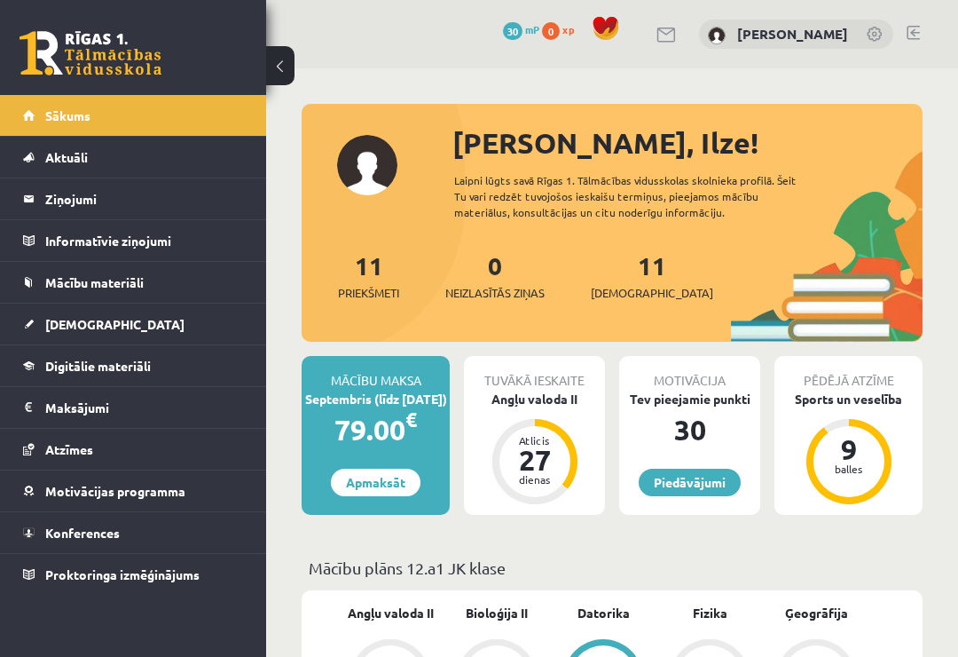 This screenshot has width=958, height=657. What do you see at coordinates (497, 612) in the screenshot?
I see `a: Bioloģija II` at bounding box center [497, 612].